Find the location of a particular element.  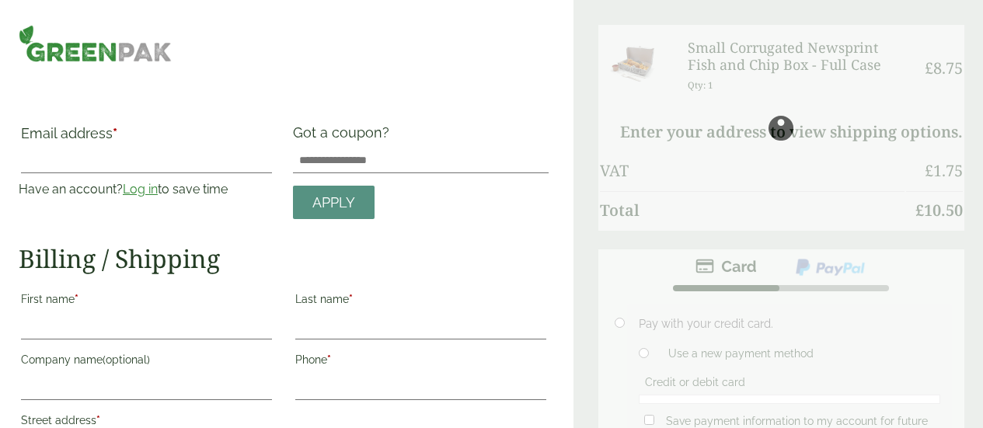

a: Apply is located at coordinates (334, 202).